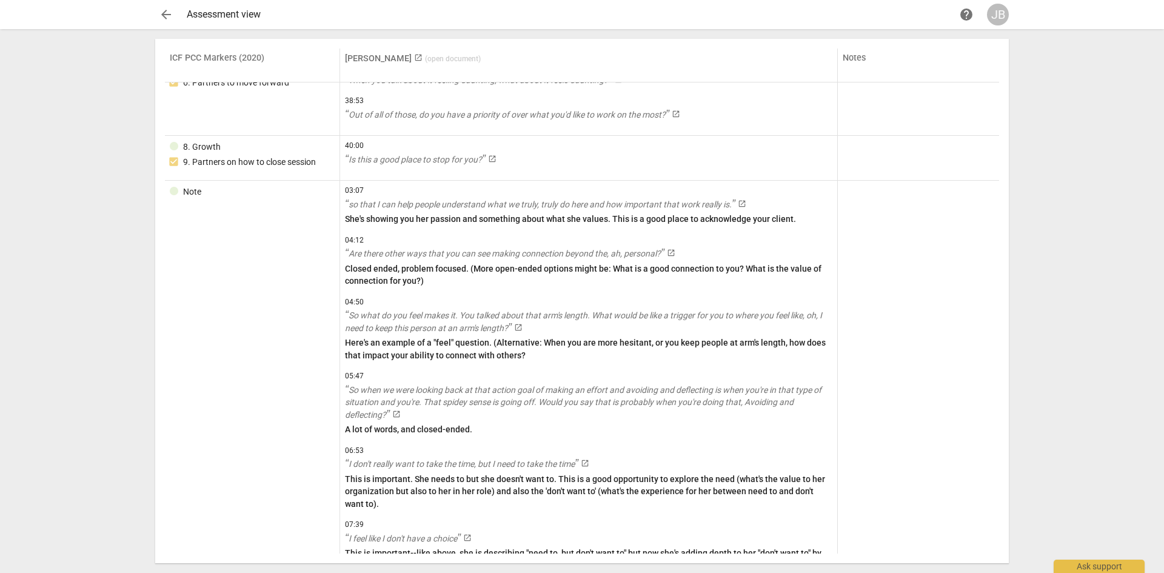 This screenshot has height=573, width=1164. What do you see at coordinates (589, 429) in the screenshot?
I see `p: A lot of words, and closed-ended.` at bounding box center [589, 429].